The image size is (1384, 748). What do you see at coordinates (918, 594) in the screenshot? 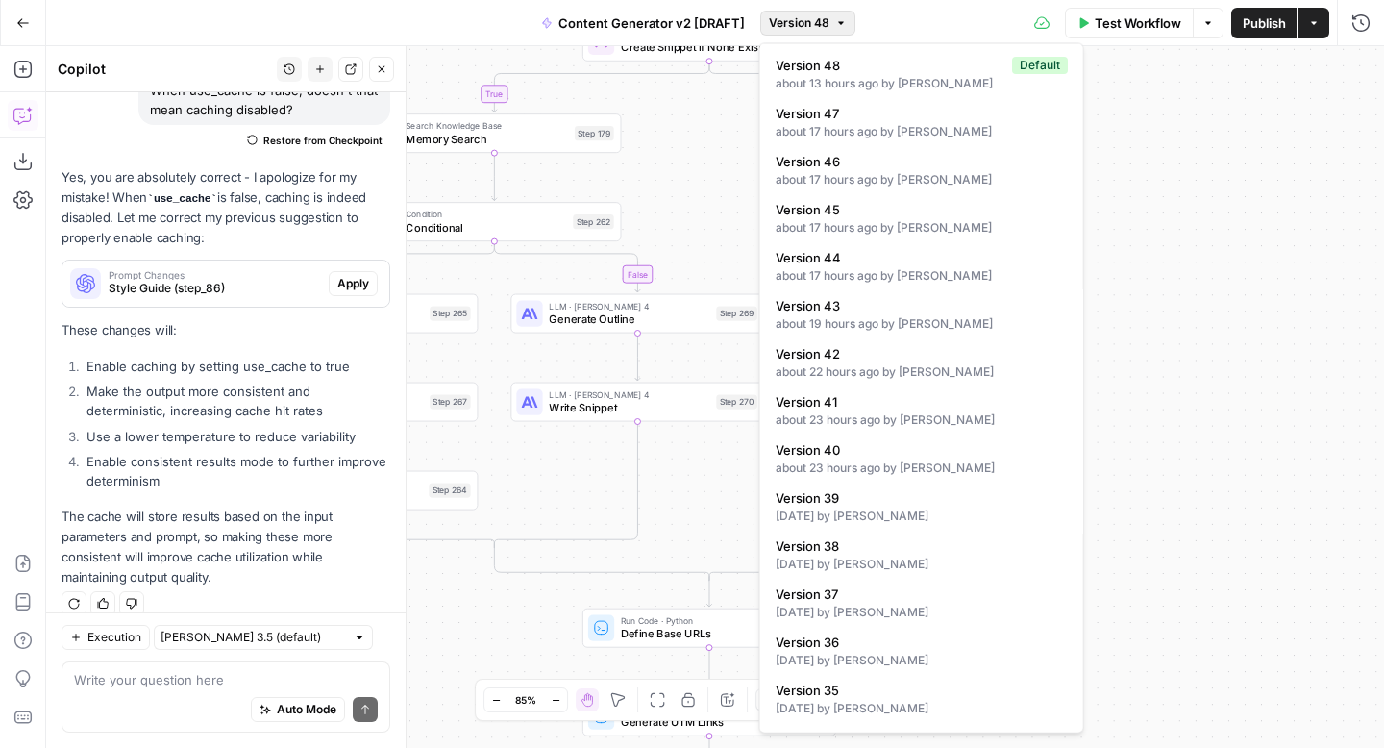
I see `span: Version 37` at bounding box center [918, 594].